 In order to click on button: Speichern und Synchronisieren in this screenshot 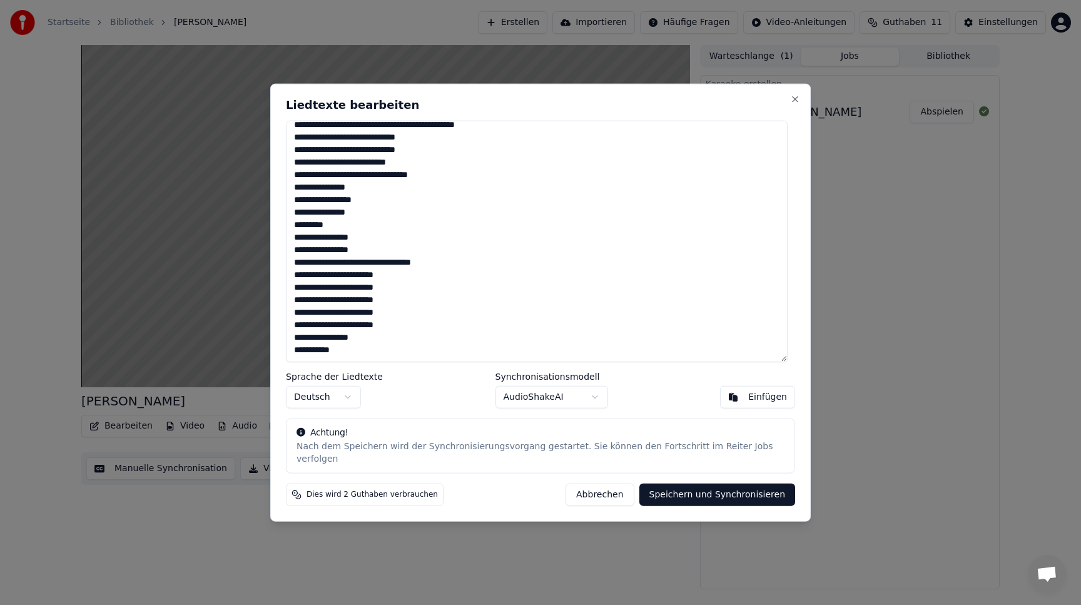, I will do `click(717, 495)`.